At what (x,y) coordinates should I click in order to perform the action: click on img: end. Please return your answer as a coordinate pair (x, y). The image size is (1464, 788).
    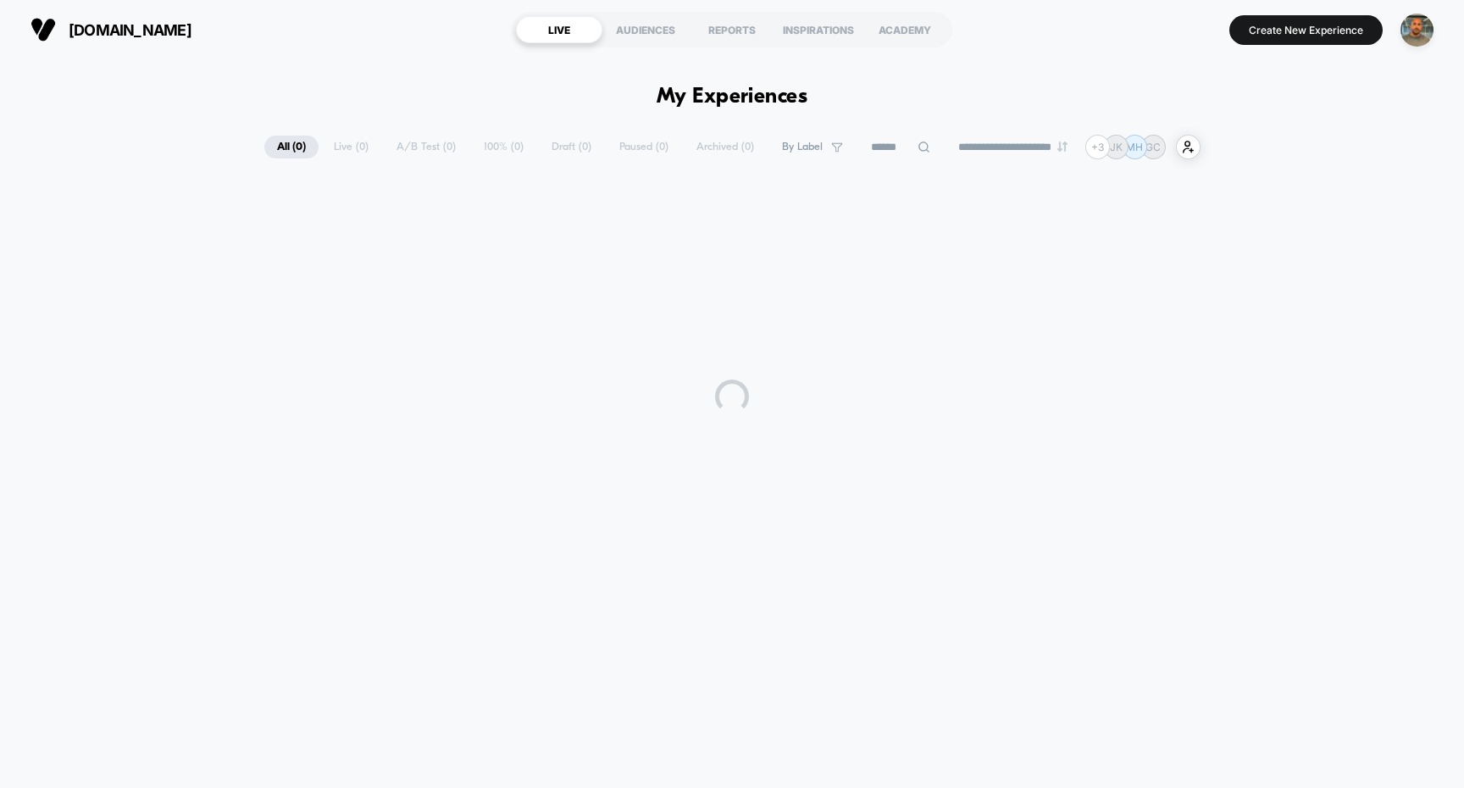
    Looking at the image, I should click on (1062, 147).